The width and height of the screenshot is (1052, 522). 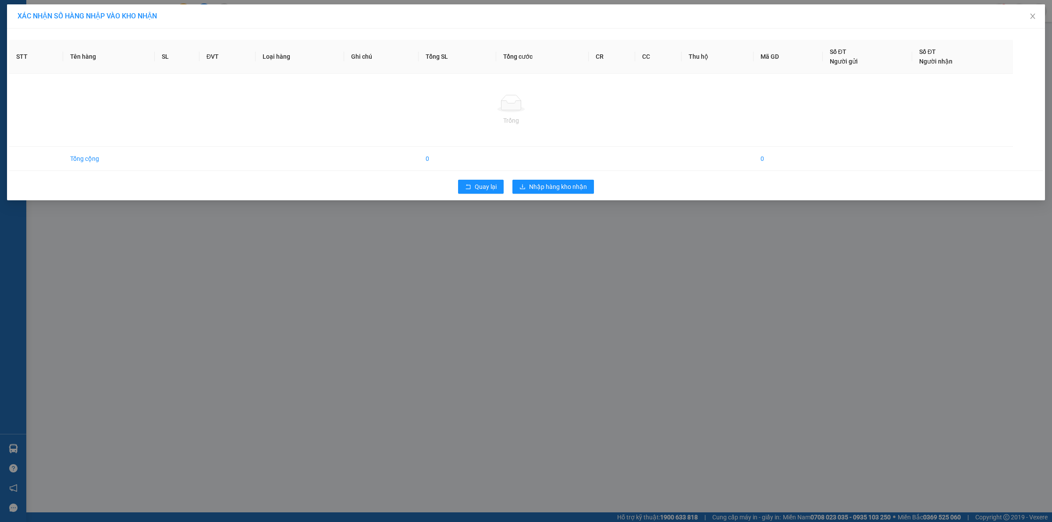 I want to click on th: ĐVT, so click(x=227, y=57).